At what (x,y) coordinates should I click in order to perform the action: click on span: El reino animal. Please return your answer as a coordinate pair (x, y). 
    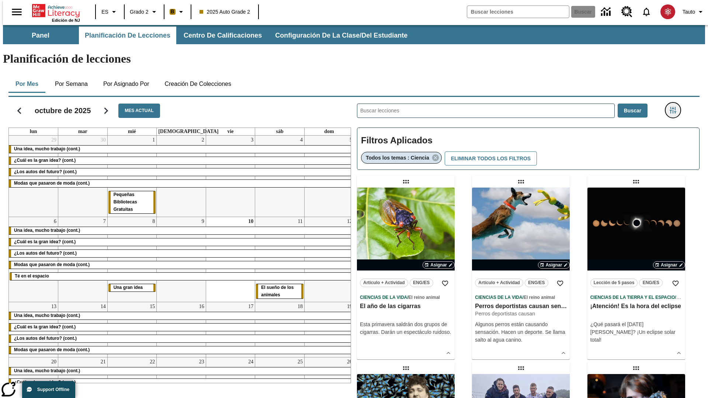
    Looking at the image, I should click on (539, 298).